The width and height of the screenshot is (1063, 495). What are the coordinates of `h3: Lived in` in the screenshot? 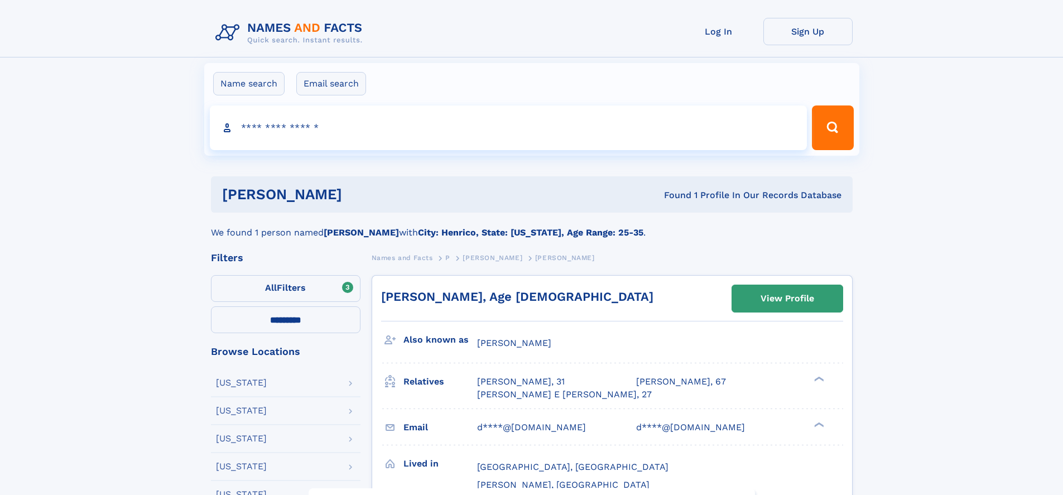 It's located at (440, 464).